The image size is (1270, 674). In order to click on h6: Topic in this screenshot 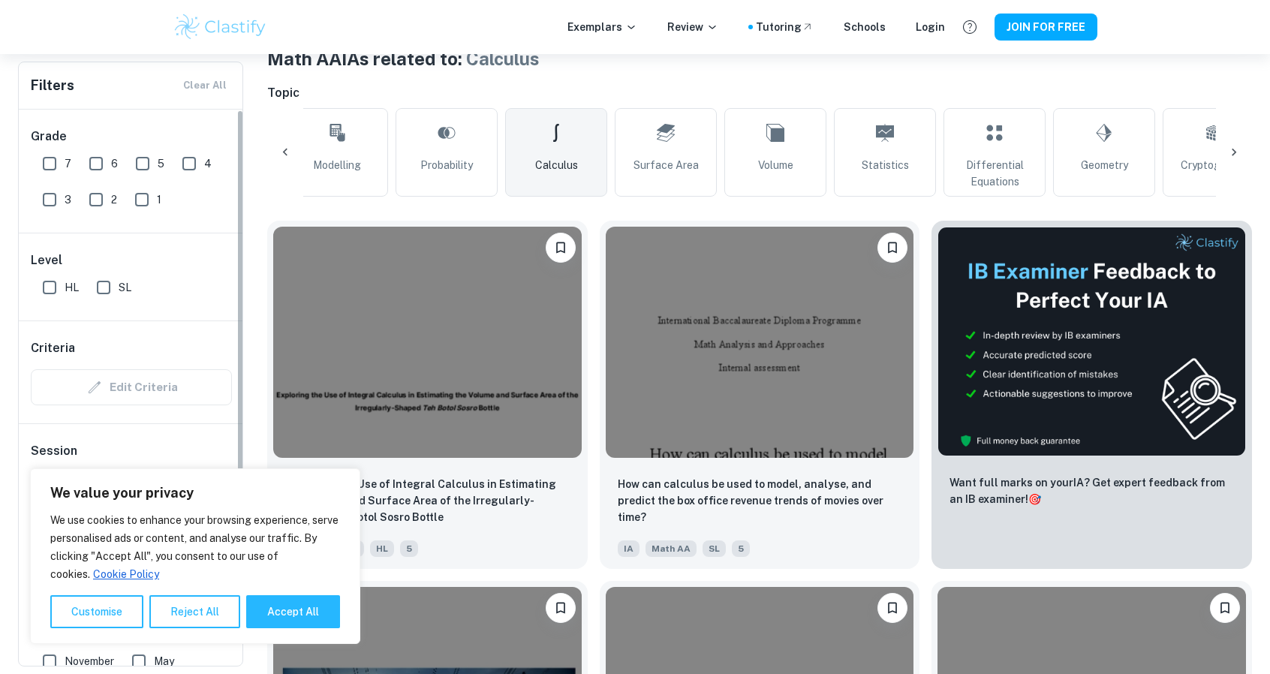, I will do `click(760, 93)`.